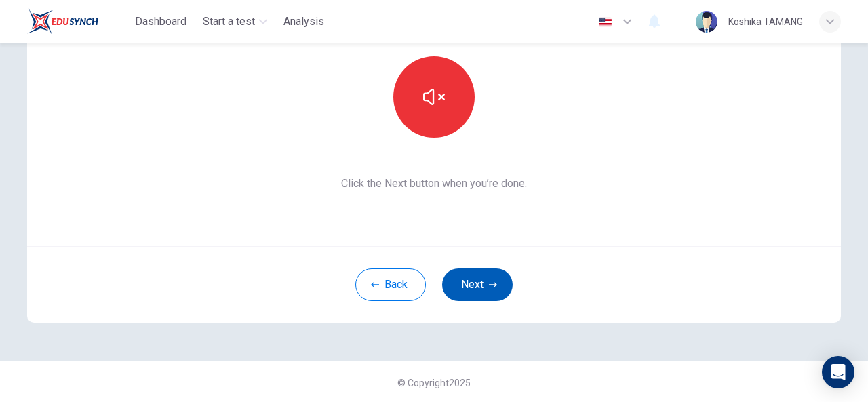  I want to click on span: Click the Next button when you’re done., so click(434, 184).